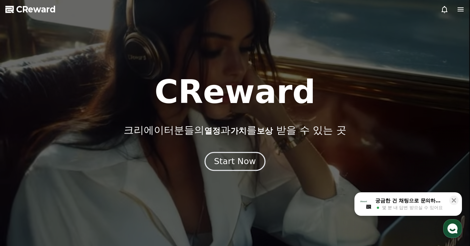 The image size is (470, 246). Describe the element at coordinates (235, 161) in the screenshot. I see `button: Start Now` at that location.